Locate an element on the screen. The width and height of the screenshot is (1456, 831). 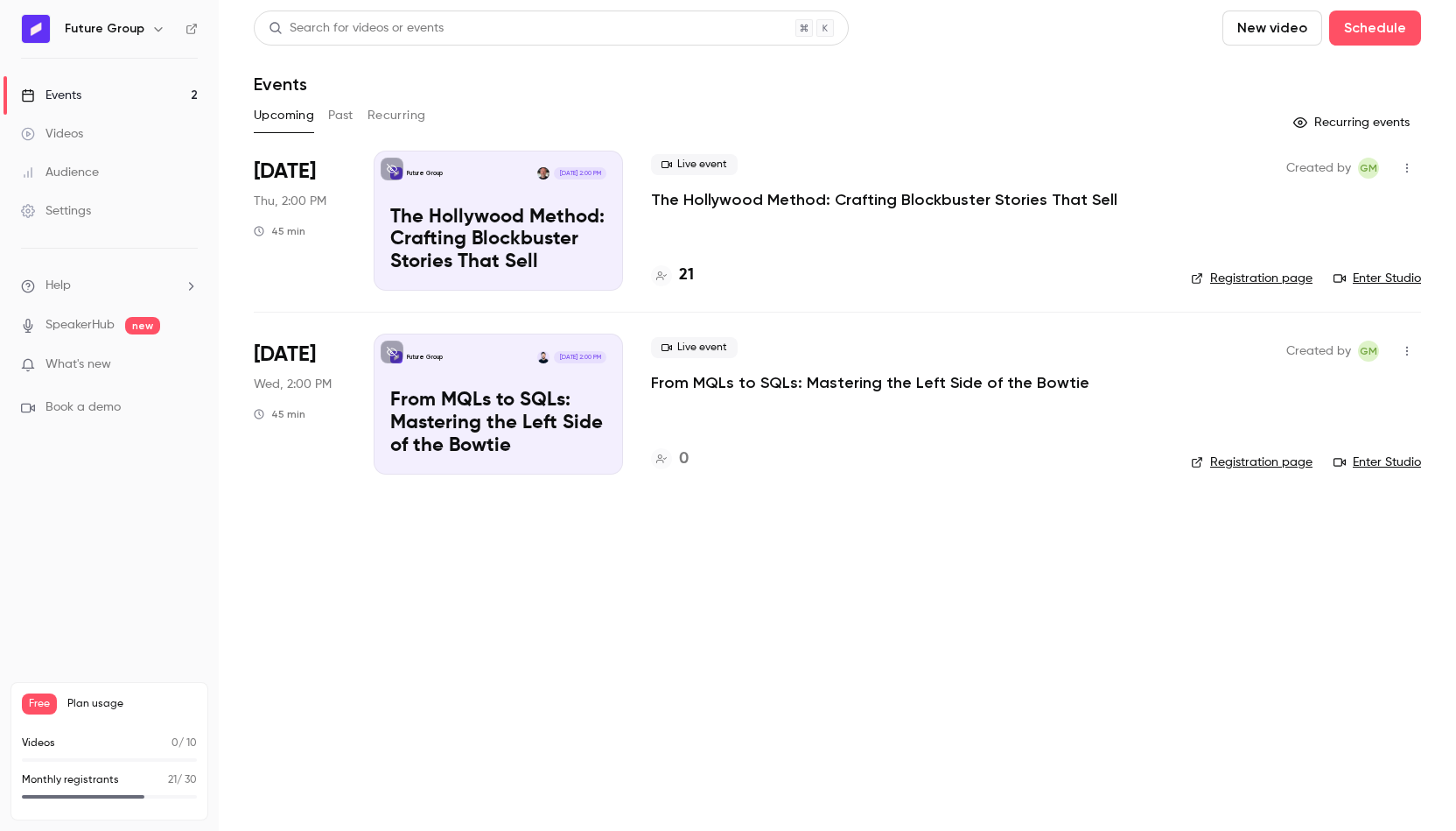
span: What's new is located at coordinates (78, 365).